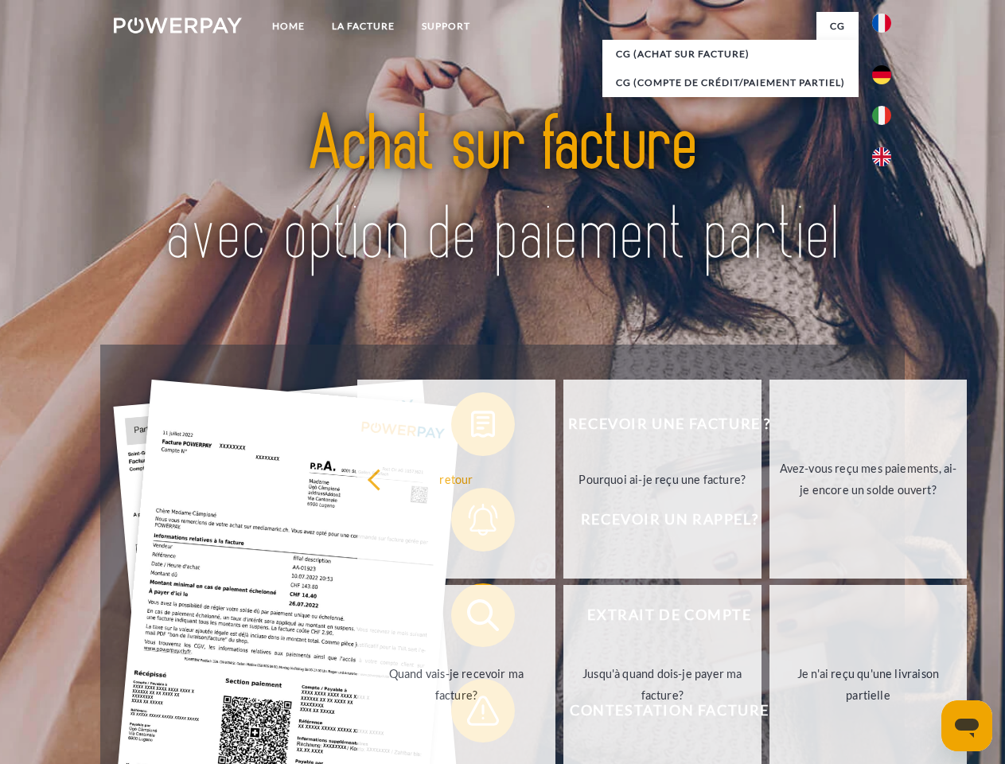  What do you see at coordinates (446, 26) in the screenshot?
I see `a: Support` at bounding box center [446, 26].